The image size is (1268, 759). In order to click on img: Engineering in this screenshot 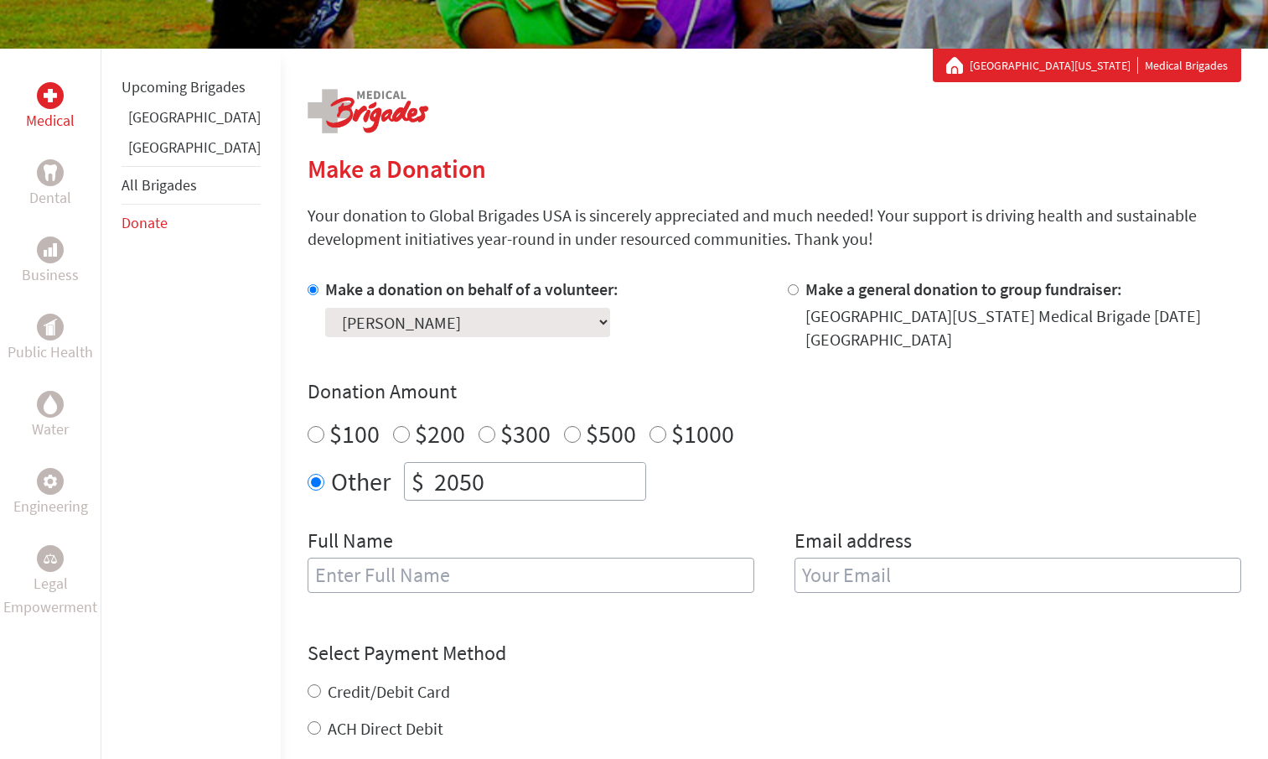, I will do `click(50, 481)`.